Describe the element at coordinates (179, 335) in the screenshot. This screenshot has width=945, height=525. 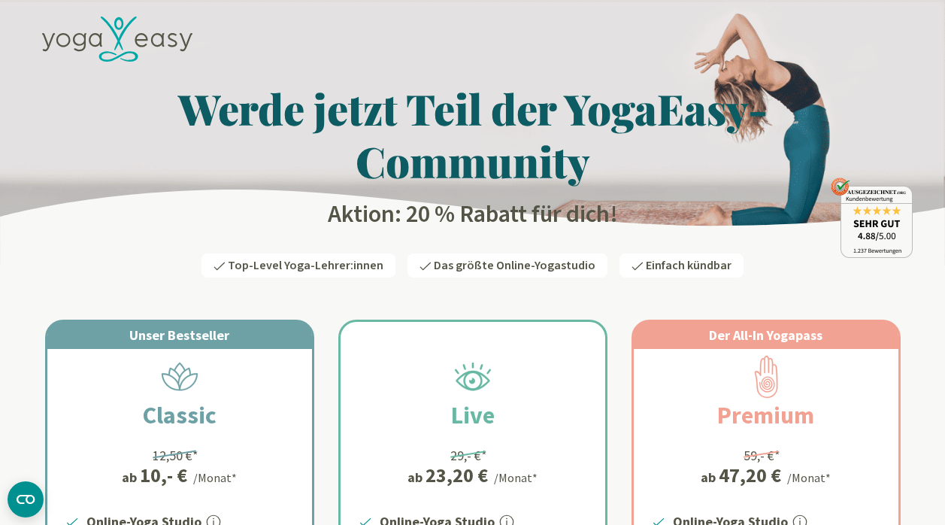
I see `span: Unser Bestseller` at that location.